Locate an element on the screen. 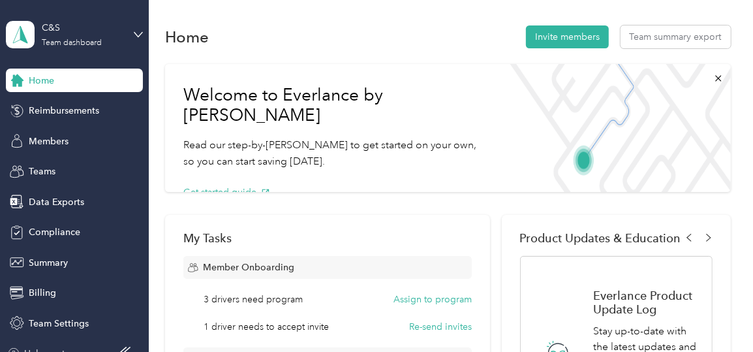 This screenshot has height=352, width=753. span: 1 driver needs to accept invite is located at coordinates (266, 326).